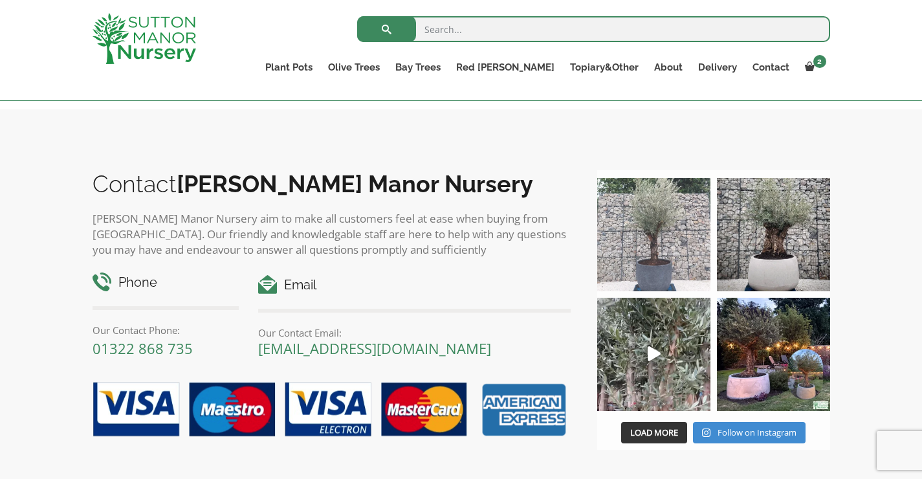 This screenshot has height=479, width=922. What do you see at coordinates (654, 432) in the screenshot?
I see `span: Load More` at bounding box center [654, 432].